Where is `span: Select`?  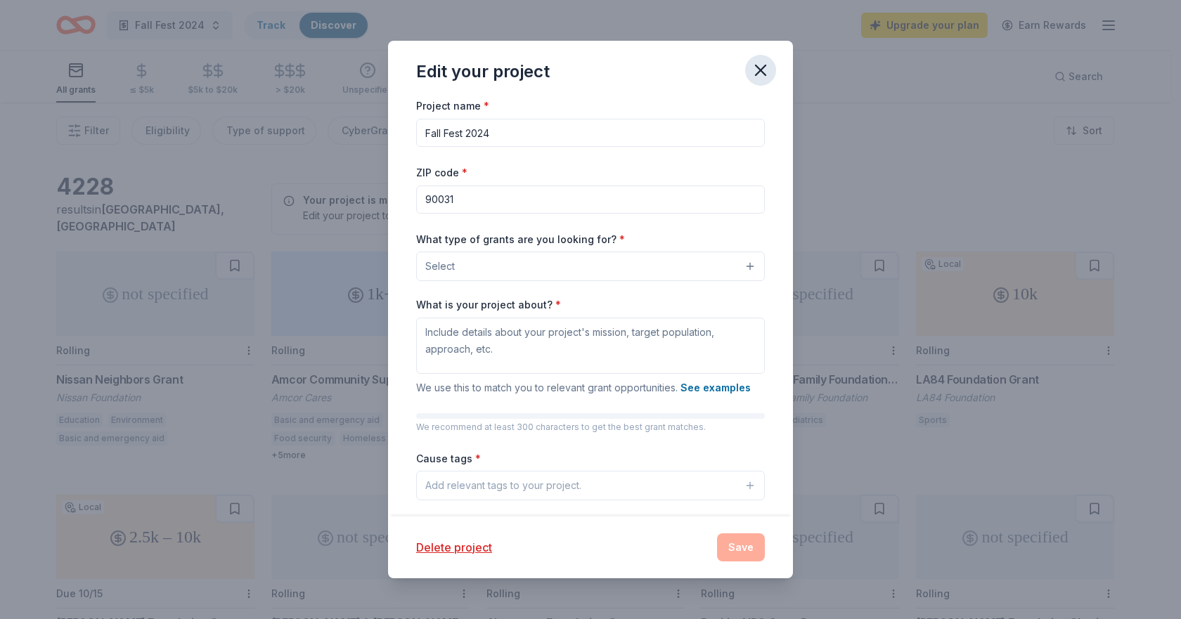 span: Select is located at coordinates (440, 266).